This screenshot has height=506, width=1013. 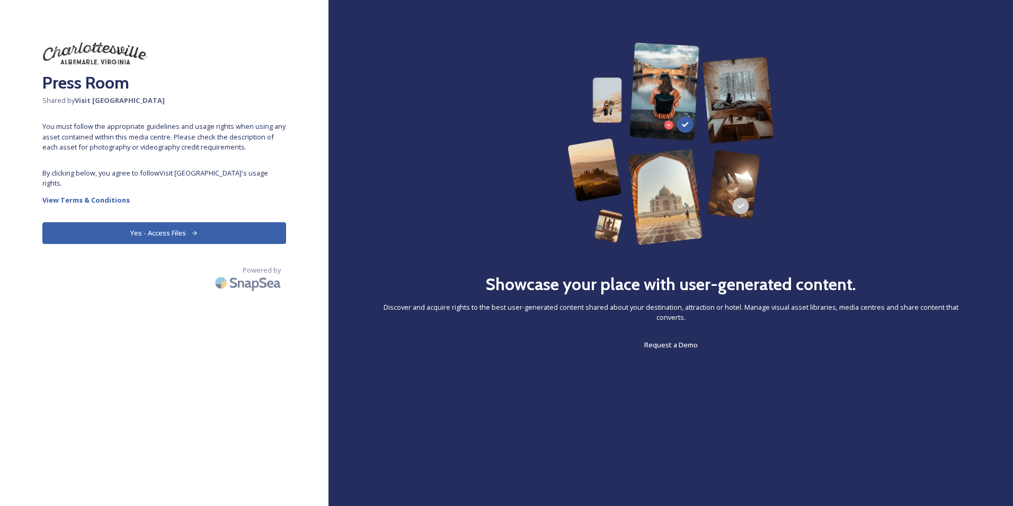 What do you see at coordinates (164, 233) in the screenshot?
I see `button: Yes - Access Files` at bounding box center [164, 233].